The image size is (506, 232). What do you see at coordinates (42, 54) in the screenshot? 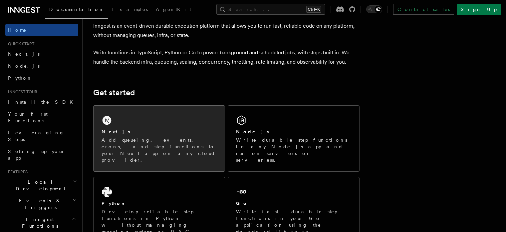
I see `a: Next.js` at bounding box center [42, 54].